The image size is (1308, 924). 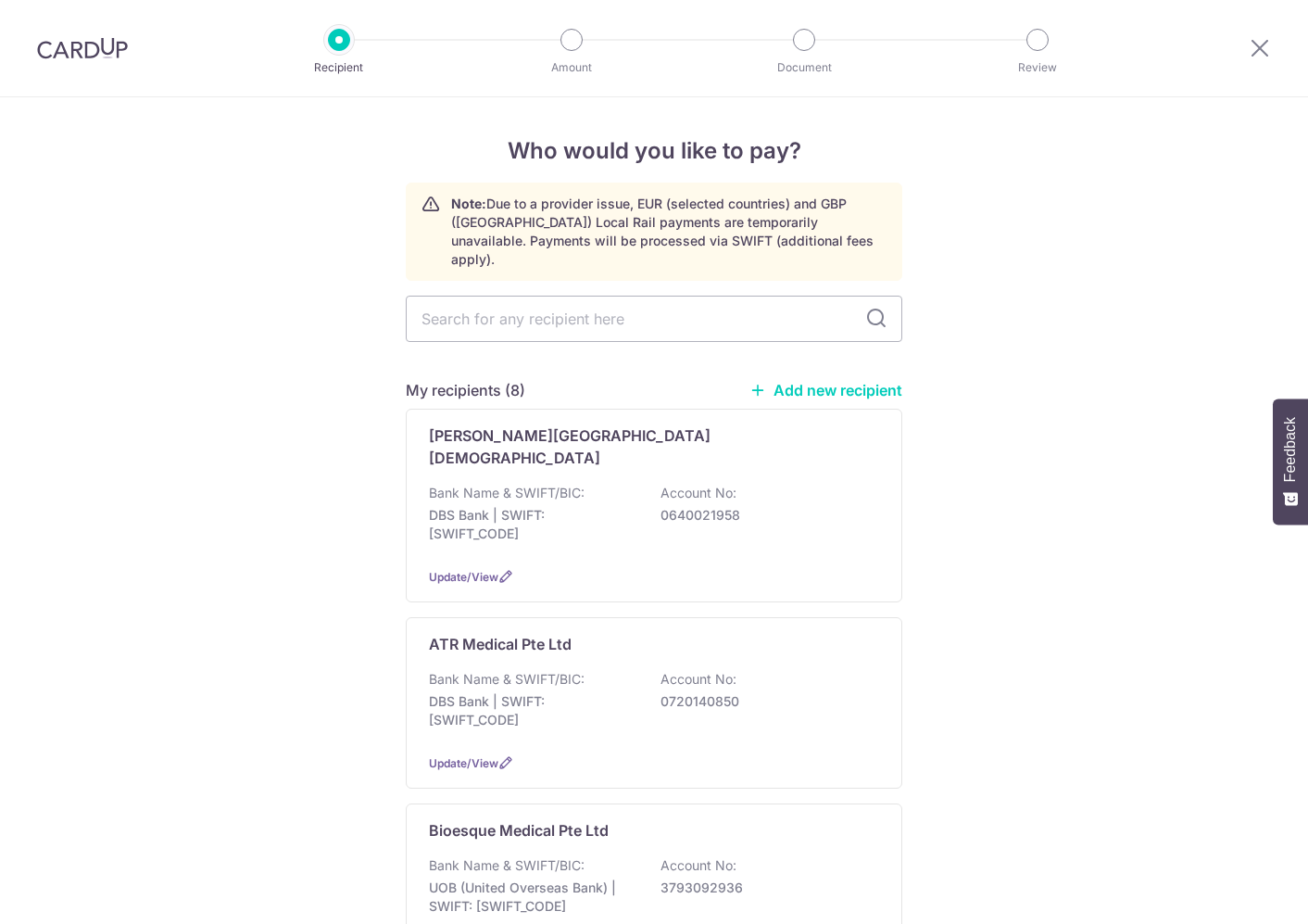 What do you see at coordinates (465, 390) in the screenshot?
I see `h5: My recipients (8)` at bounding box center [465, 390].